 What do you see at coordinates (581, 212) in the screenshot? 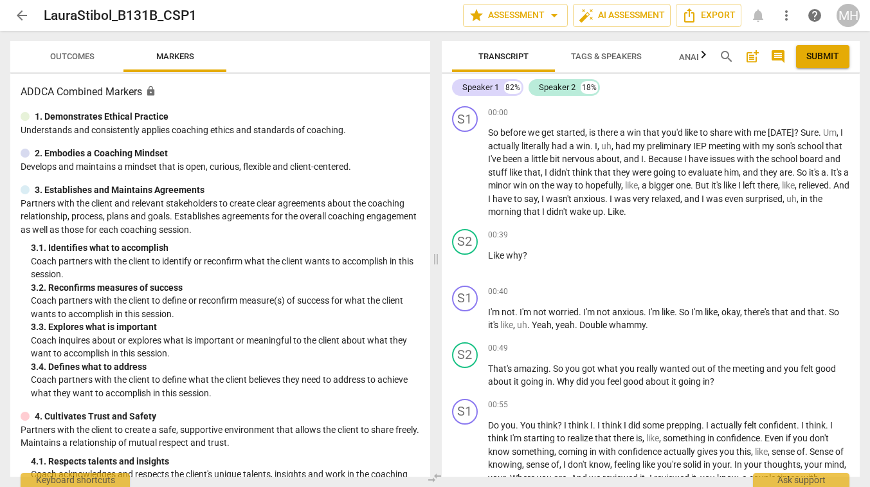
I see `span: wake` at bounding box center [581, 212].